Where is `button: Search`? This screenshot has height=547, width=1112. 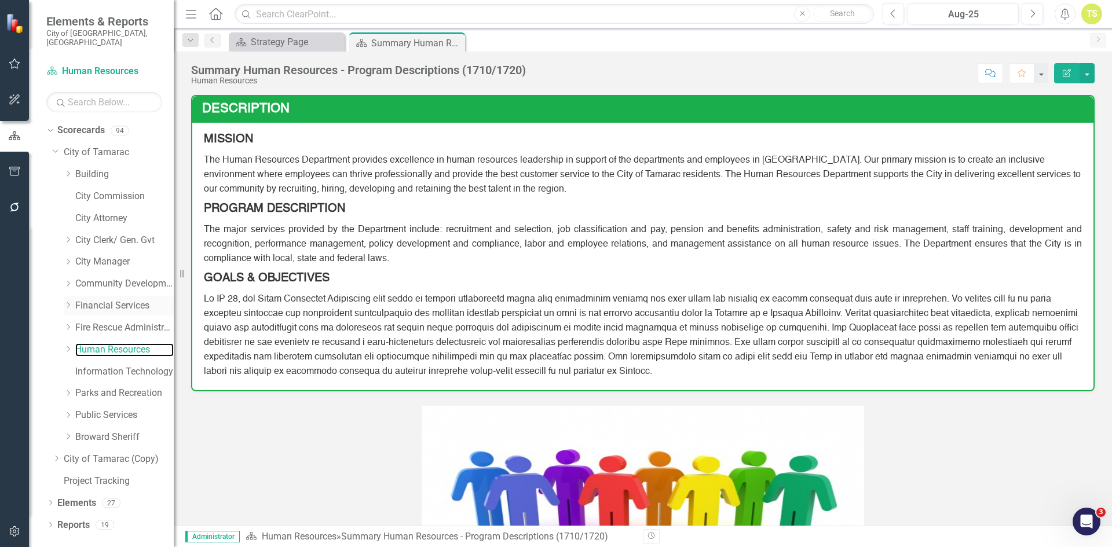 button: Search is located at coordinates (842, 14).